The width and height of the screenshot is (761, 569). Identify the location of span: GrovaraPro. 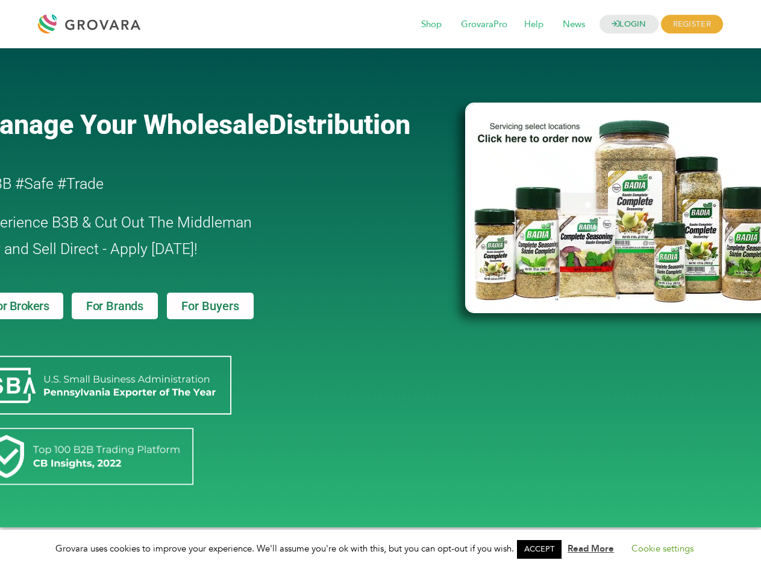
(484, 25).